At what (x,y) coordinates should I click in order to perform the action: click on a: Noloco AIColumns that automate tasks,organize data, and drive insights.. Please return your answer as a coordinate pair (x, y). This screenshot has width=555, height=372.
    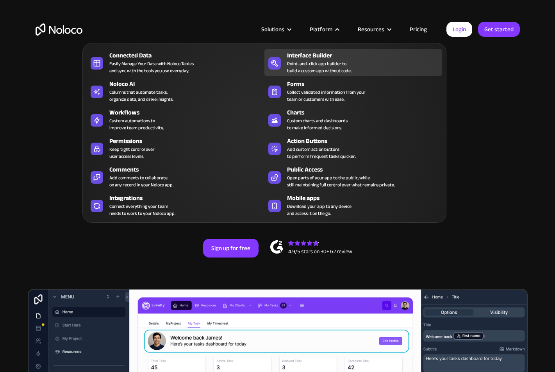
    Looking at the image, I should click on (176, 91).